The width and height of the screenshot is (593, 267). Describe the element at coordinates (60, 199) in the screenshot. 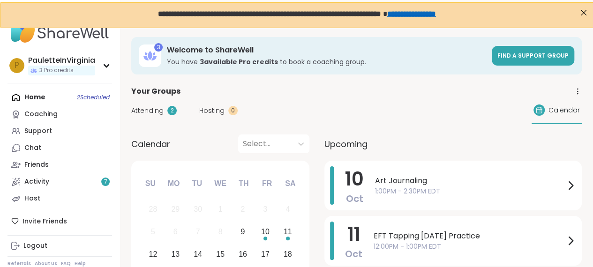

I see `a: Host` at that location.